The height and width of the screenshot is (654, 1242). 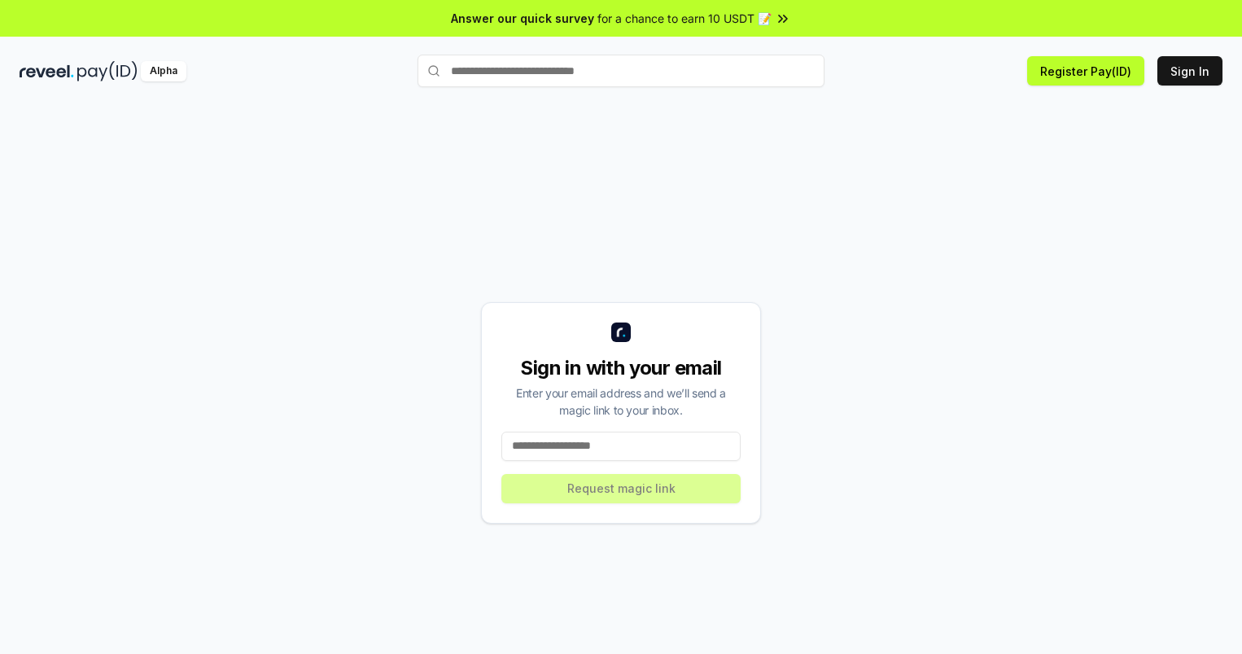 I want to click on button: Register Pay(ID), so click(x=1086, y=71).